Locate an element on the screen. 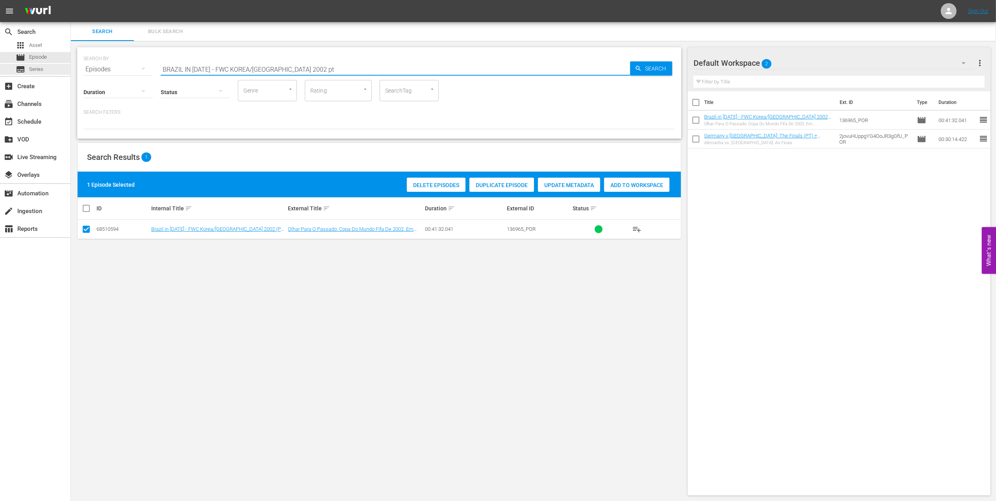  span: Reports is located at coordinates (9, 229).